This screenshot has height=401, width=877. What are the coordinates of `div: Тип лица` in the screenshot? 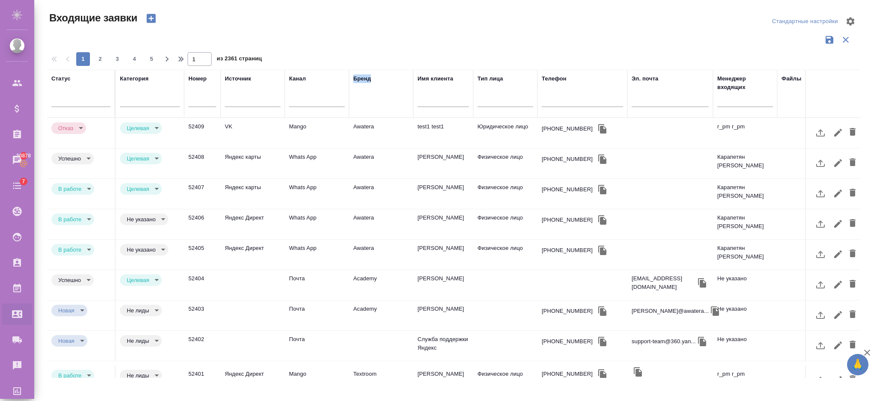 It's located at (490, 79).